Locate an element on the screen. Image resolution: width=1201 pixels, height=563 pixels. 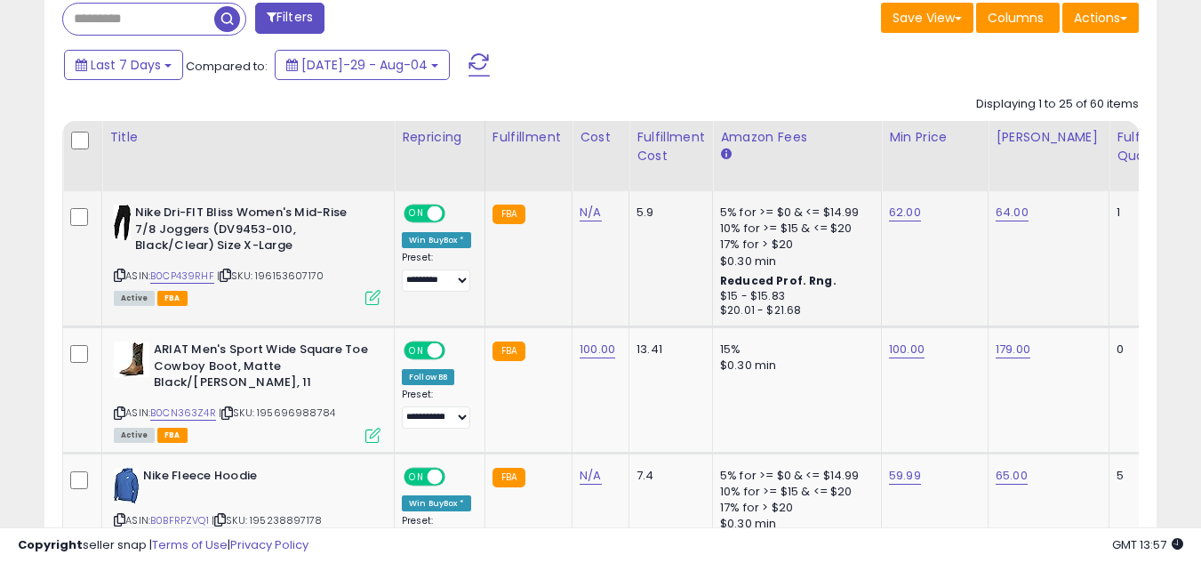
b: Reduced Prof. Rng. is located at coordinates (778, 280).